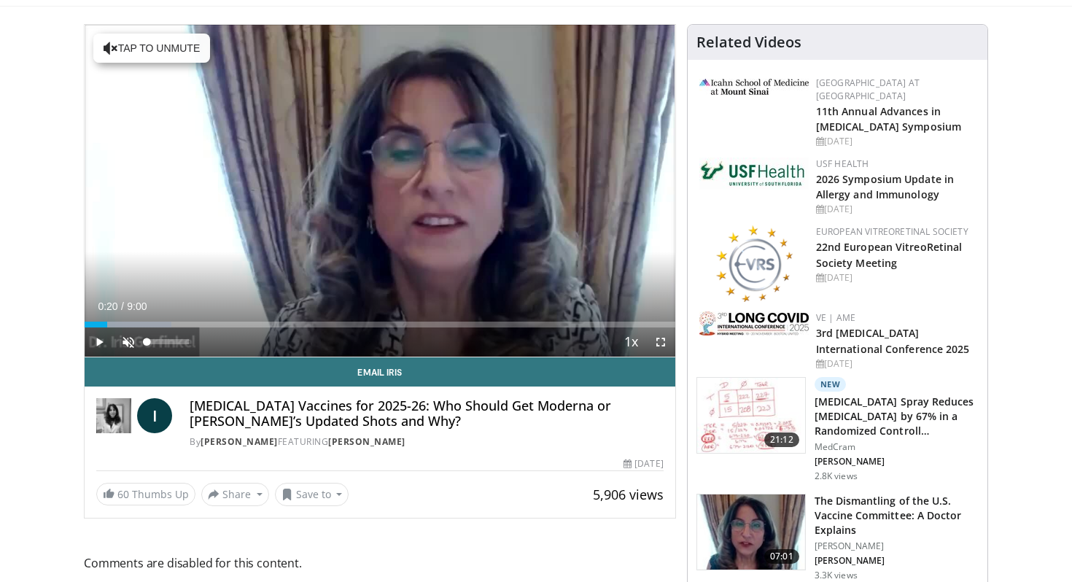 The height and width of the screenshot is (582, 1072). I want to click on img: Dr. Iris Gorfinkel, so click(114, 415).